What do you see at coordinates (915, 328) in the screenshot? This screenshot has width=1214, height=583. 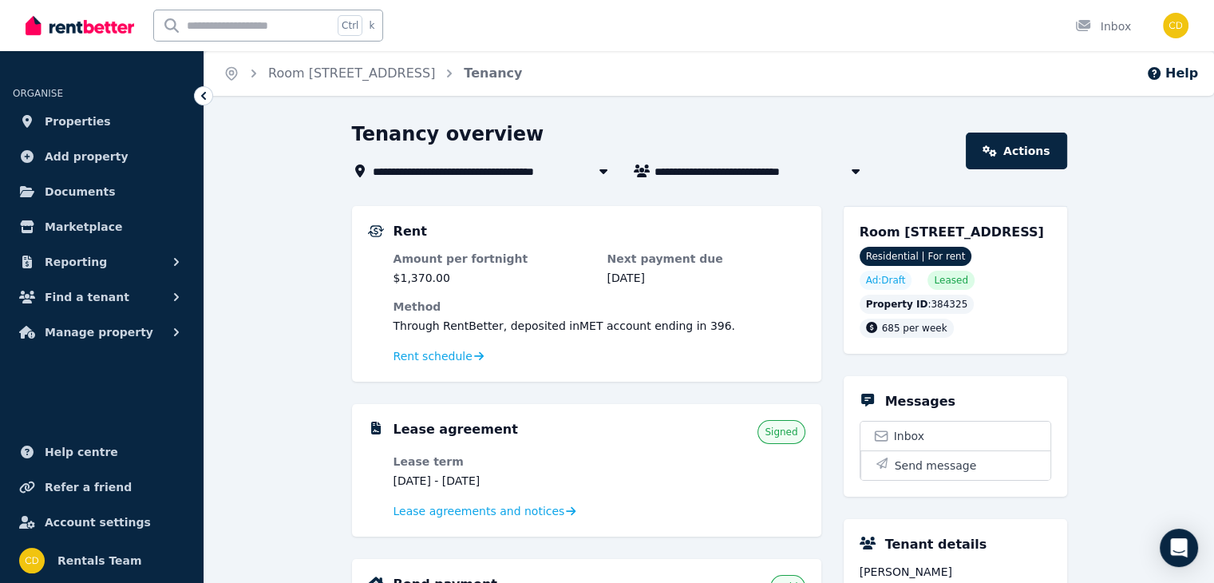 I see `span: 685 per week` at bounding box center [915, 328].